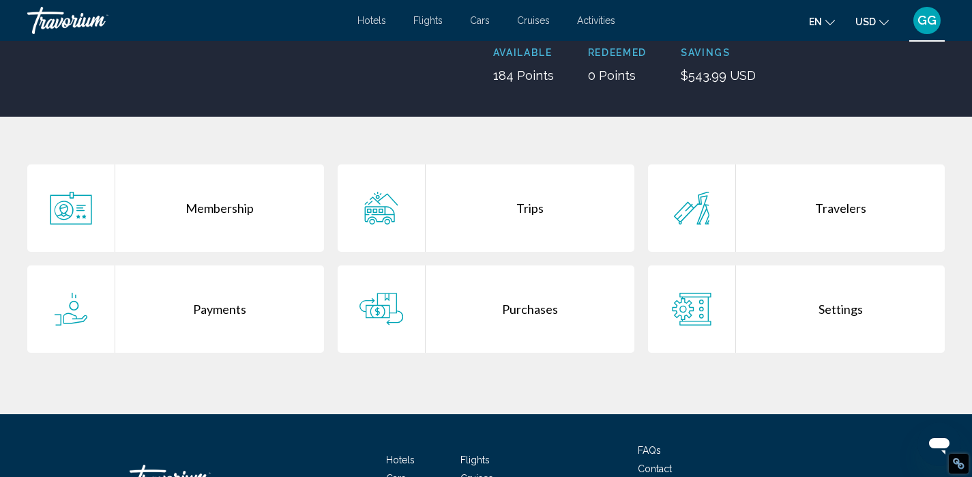 This screenshot has width=972, height=477. What do you see at coordinates (530, 208) in the screenshot?
I see `div: Trips` at bounding box center [530, 208].